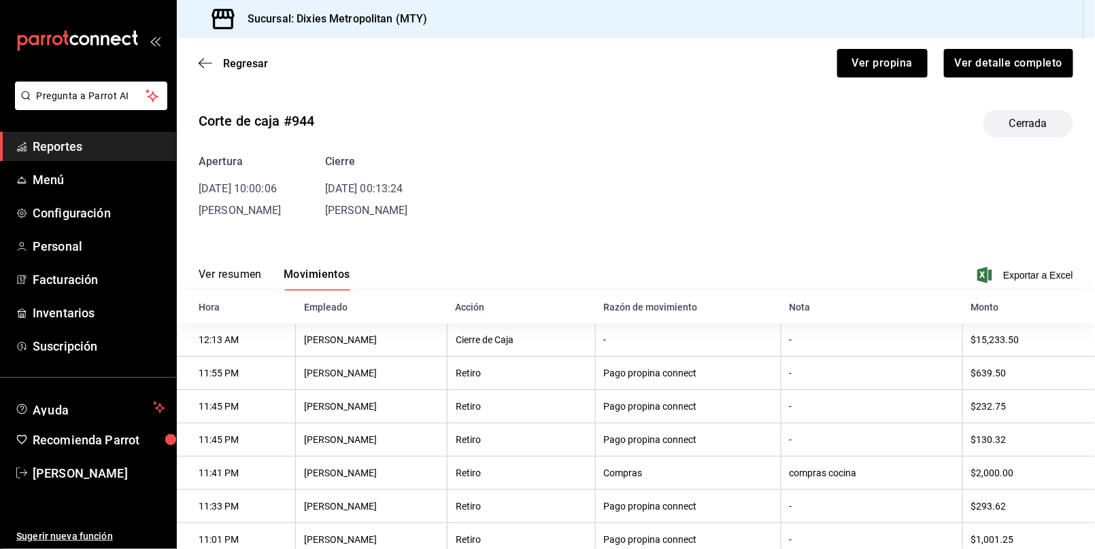  What do you see at coordinates (1028, 340) in the screenshot?
I see `th: $15,233.50` at bounding box center [1028, 340].